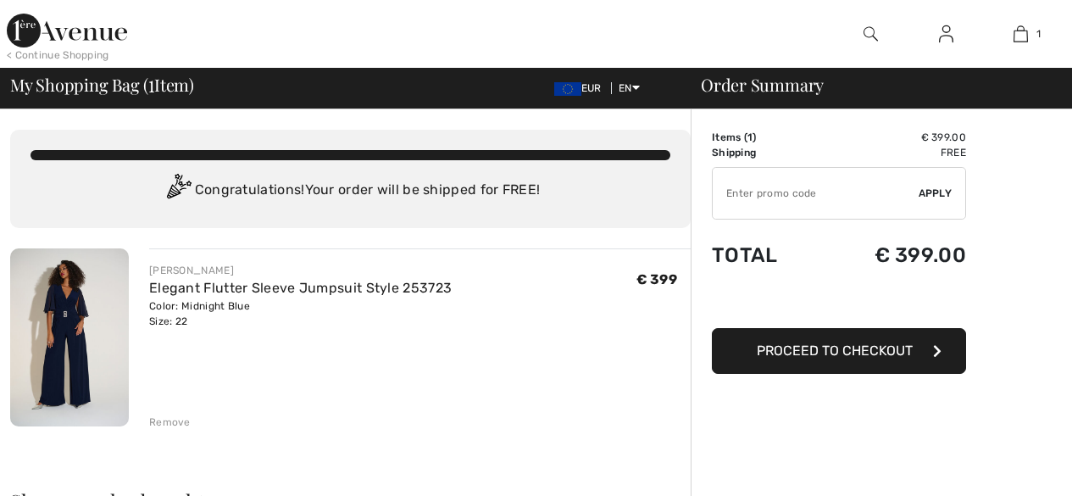  What do you see at coordinates (300, 314) in the screenshot?
I see `div: Color: Midnight Blue Size: 22` at bounding box center [300, 314].